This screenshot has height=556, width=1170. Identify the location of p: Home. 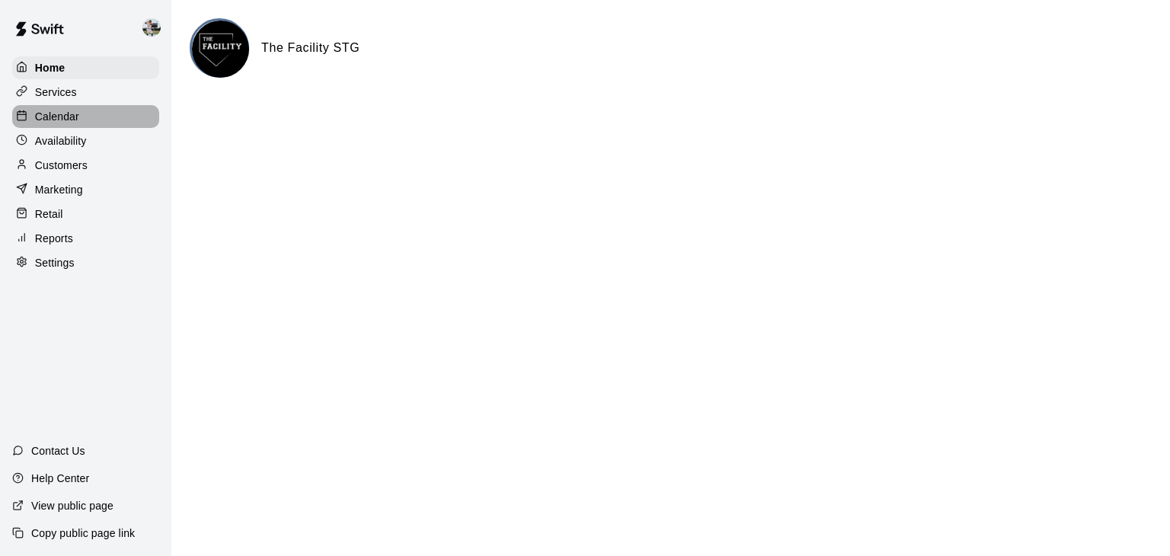
(50, 68).